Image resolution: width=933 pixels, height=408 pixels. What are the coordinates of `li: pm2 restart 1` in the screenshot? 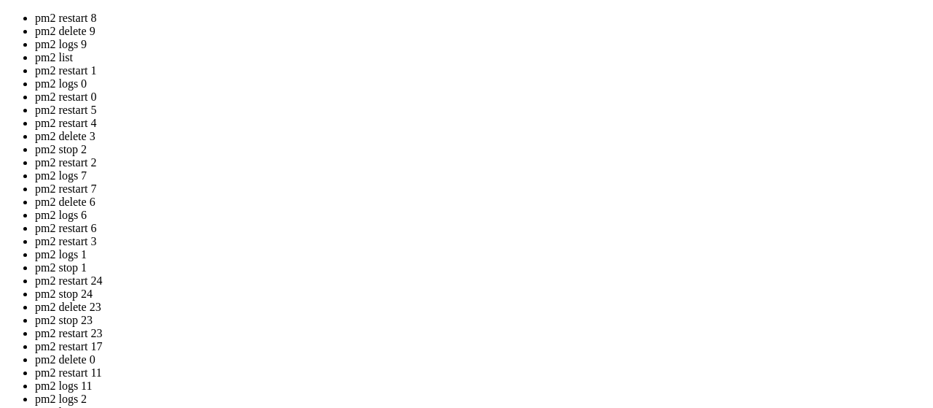 It's located at (481, 71).